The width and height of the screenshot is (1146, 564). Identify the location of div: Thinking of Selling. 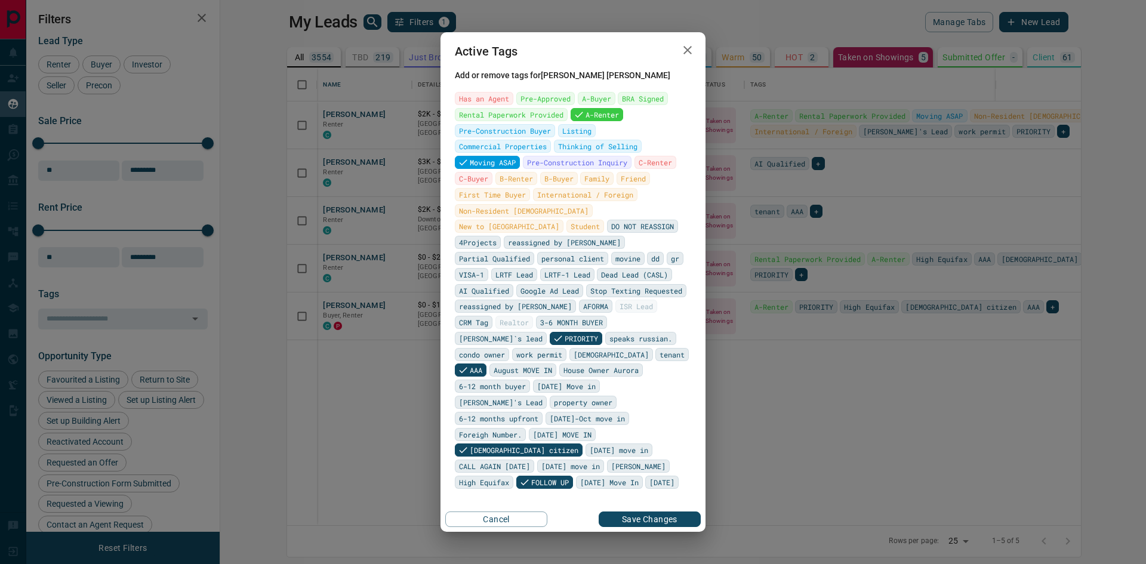
(598, 146).